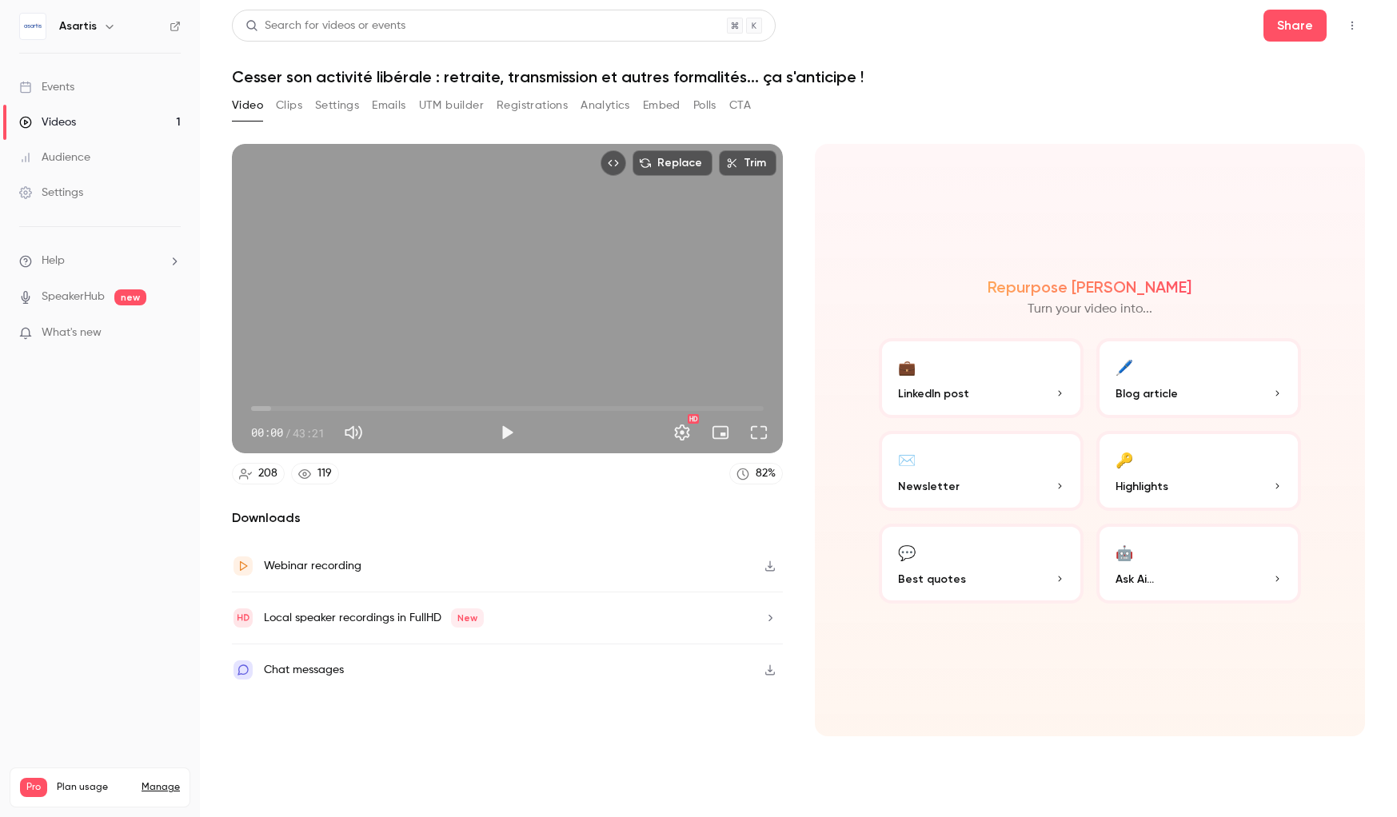  Describe the element at coordinates (756, 473) in the screenshot. I see `a: 82%` at that location.